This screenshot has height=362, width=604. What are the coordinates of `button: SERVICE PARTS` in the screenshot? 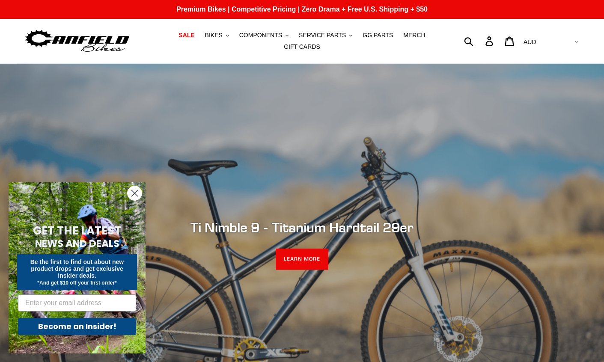 It's located at (326, 35).